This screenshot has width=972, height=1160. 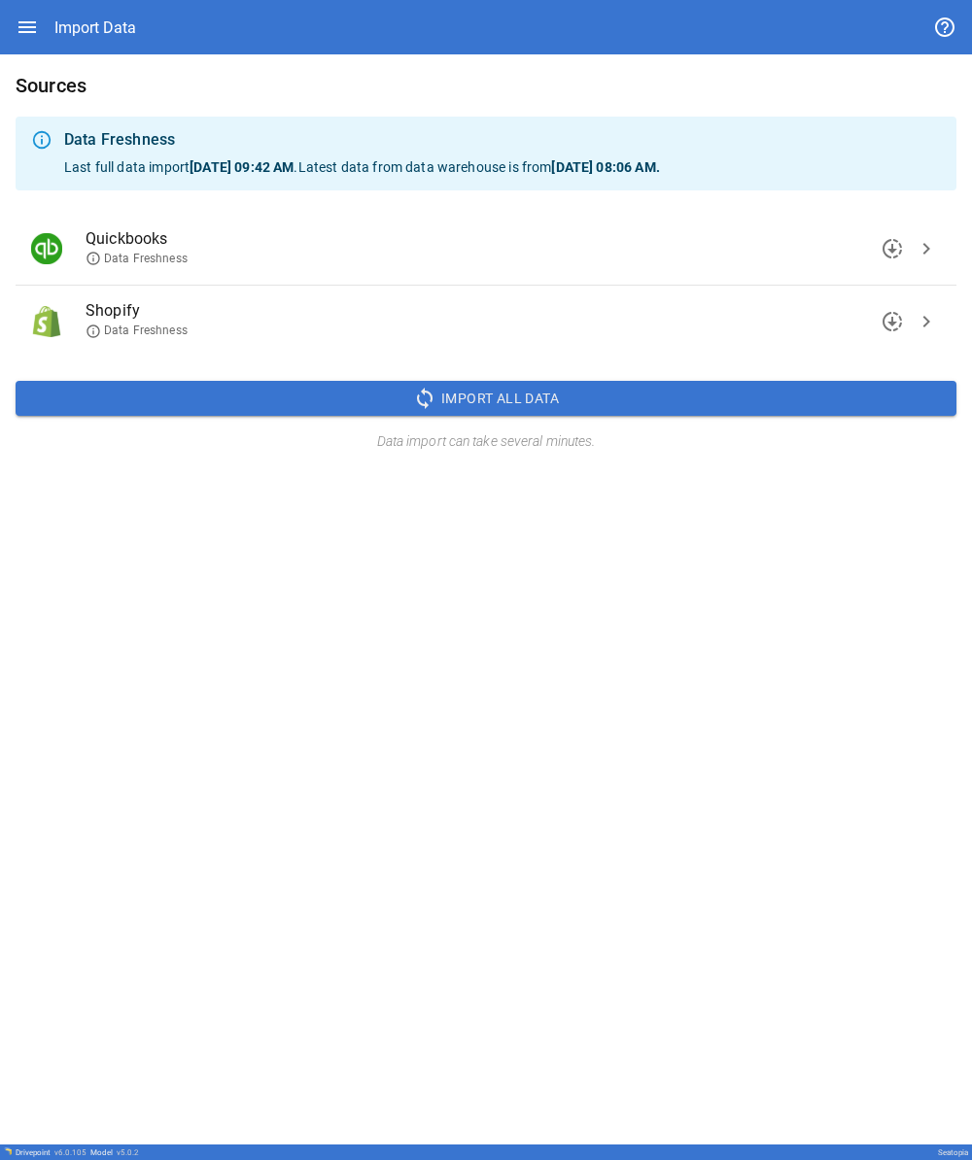 What do you see at coordinates (47, 322) in the screenshot?
I see `img: Shopify` at bounding box center [47, 322].